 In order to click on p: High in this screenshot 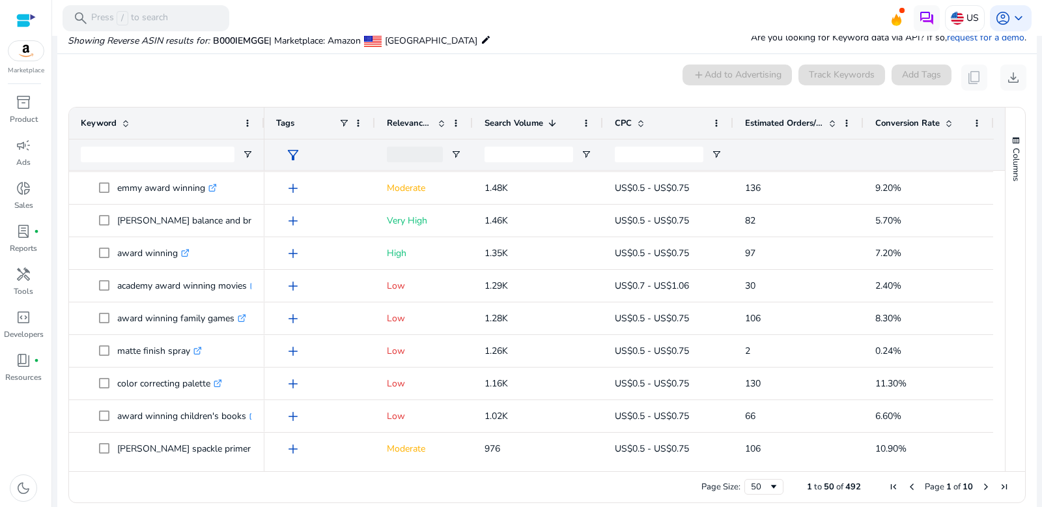, I will do `click(424, 253)`.